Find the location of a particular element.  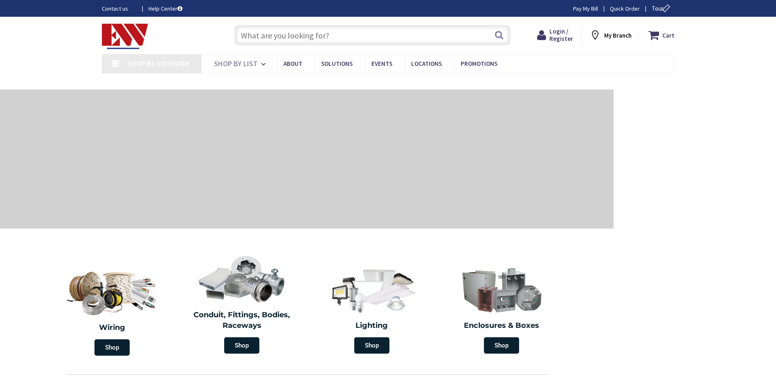

span: Login / Register is located at coordinates (561, 35).